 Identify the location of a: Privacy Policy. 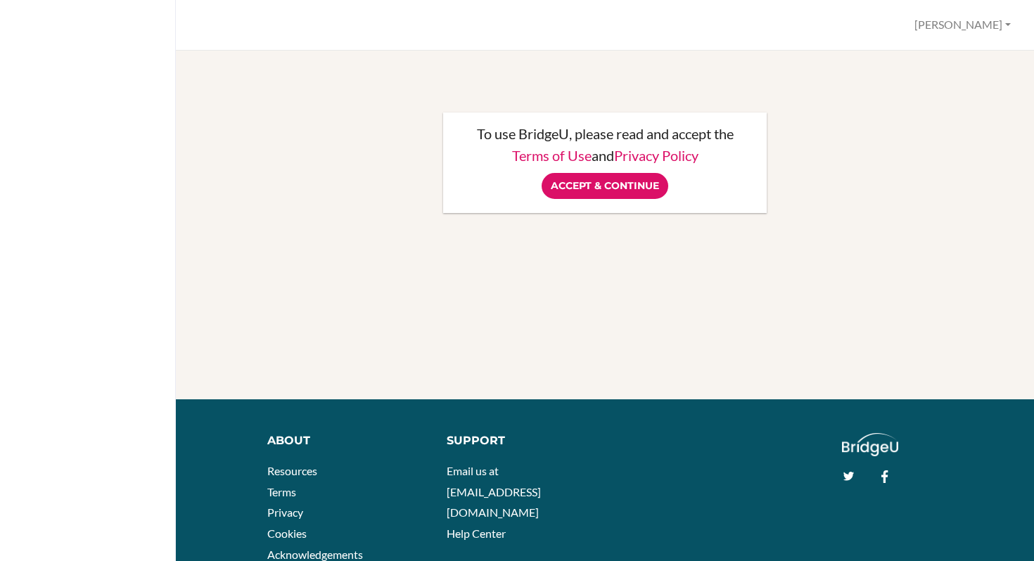
(656, 155).